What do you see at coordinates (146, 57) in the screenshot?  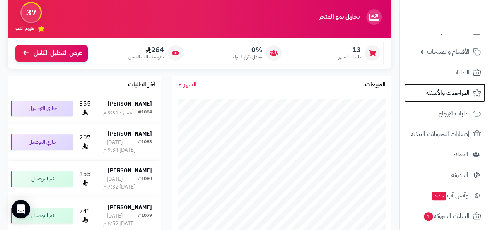 I see `span: متوسط طلب العميل` at bounding box center [146, 57].